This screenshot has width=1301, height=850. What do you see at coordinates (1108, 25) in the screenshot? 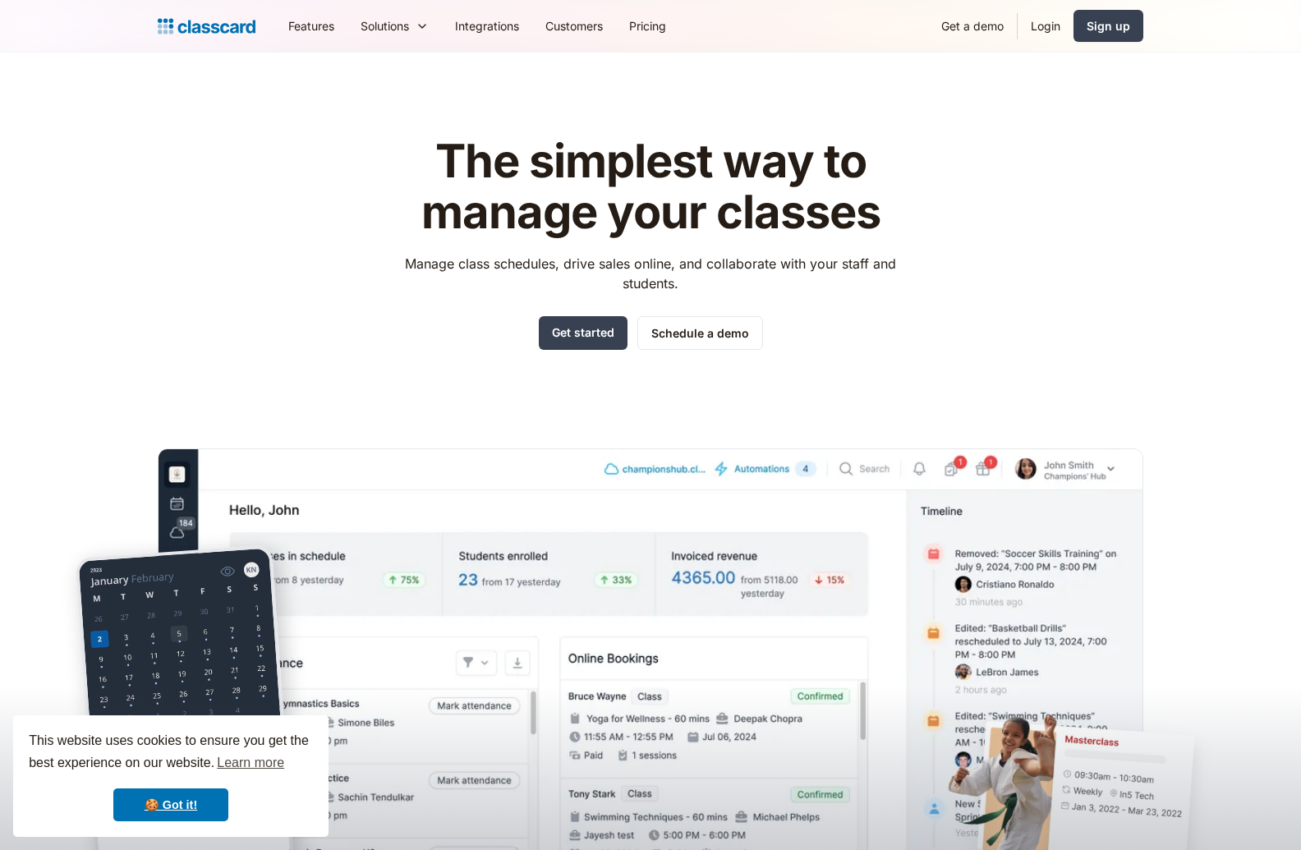
I see `div: Sign up` at bounding box center [1108, 25].